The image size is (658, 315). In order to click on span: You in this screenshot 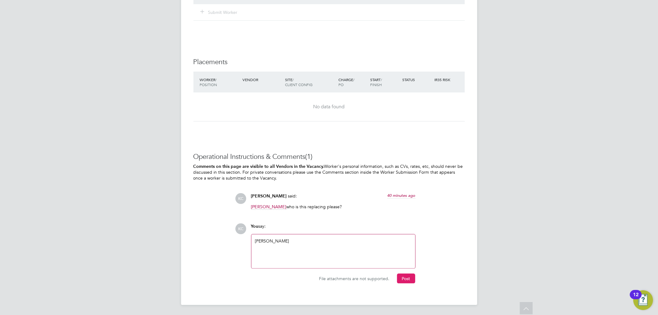, I will do `click(255, 226)`.